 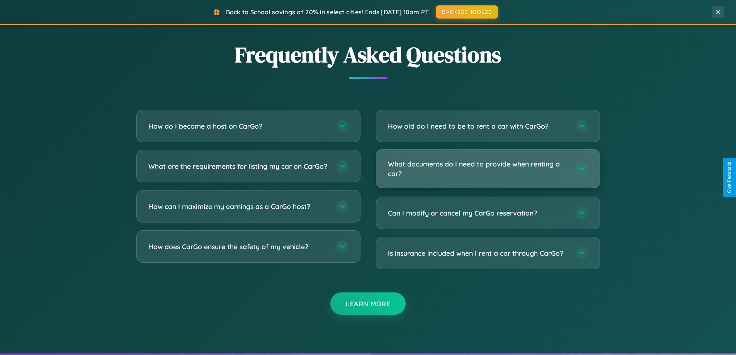 What do you see at coordinates (478, 253) in the screenshot?
I see `h3: Is insurance included when I rent a car through CarGo?` at bounding box center [478, 253].